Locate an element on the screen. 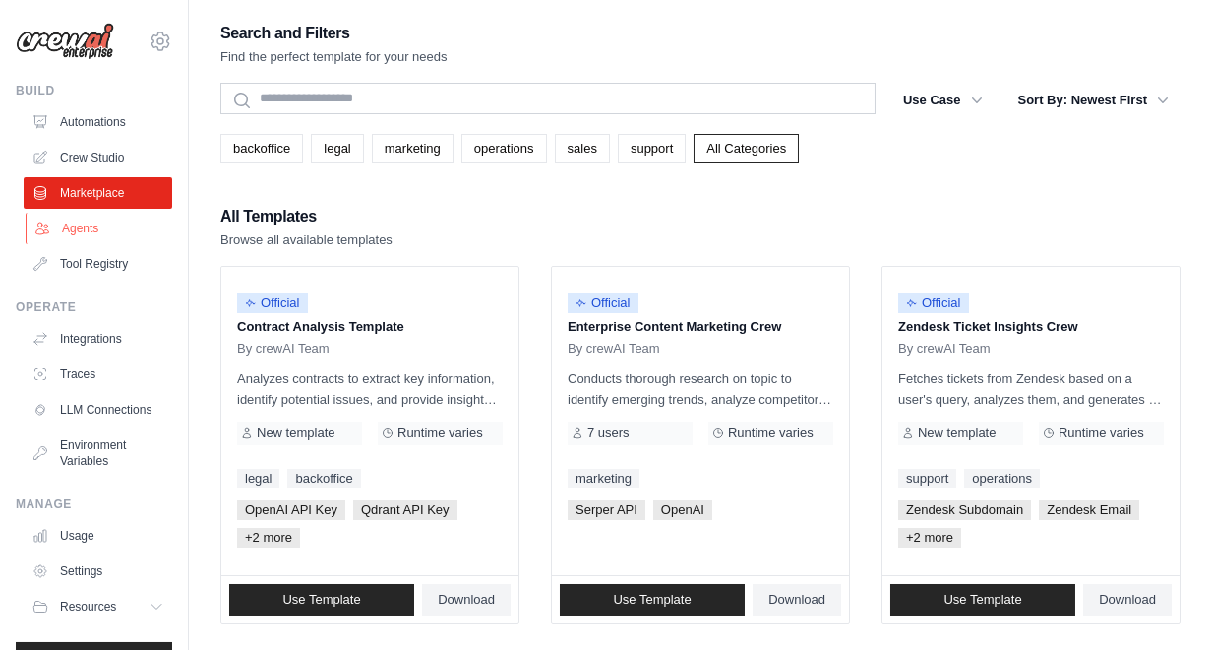 This screenshot has height=650, width=1212. p: Contract Analysis Template is located at coordinates (370, 327).